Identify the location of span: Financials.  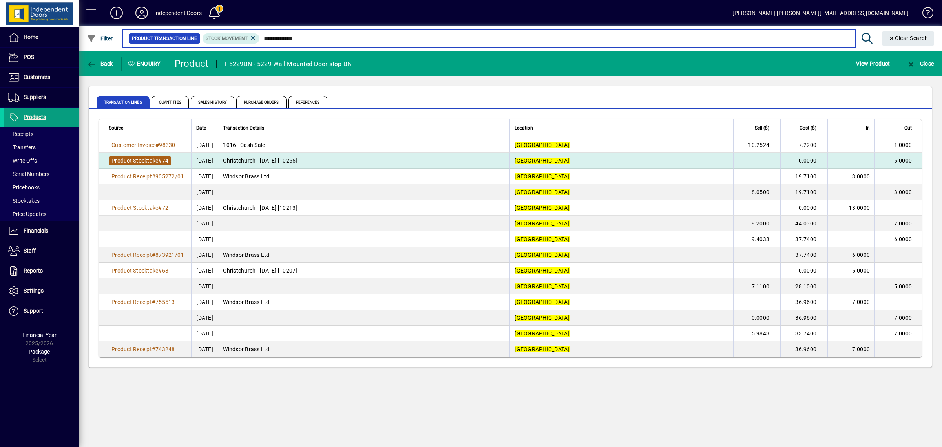
(36, 230).